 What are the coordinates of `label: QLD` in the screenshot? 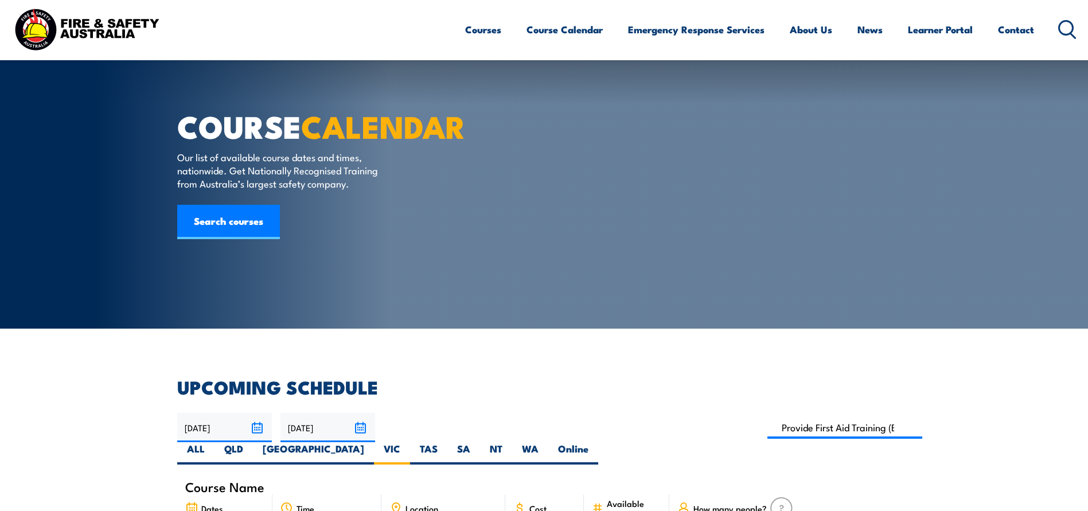 It's located at (233, 453).